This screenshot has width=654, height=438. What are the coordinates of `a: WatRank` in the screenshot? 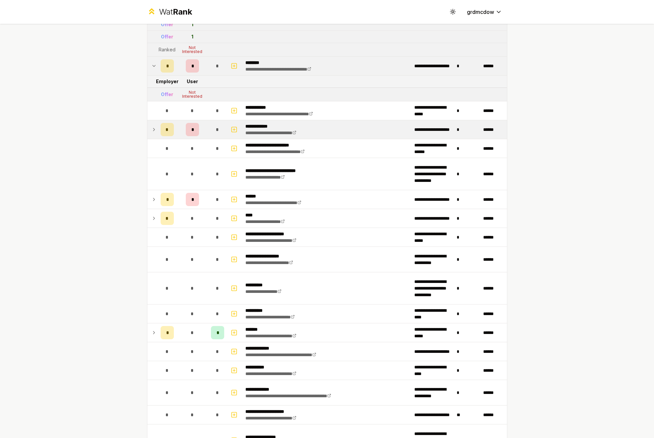 It's located at (170, 12).